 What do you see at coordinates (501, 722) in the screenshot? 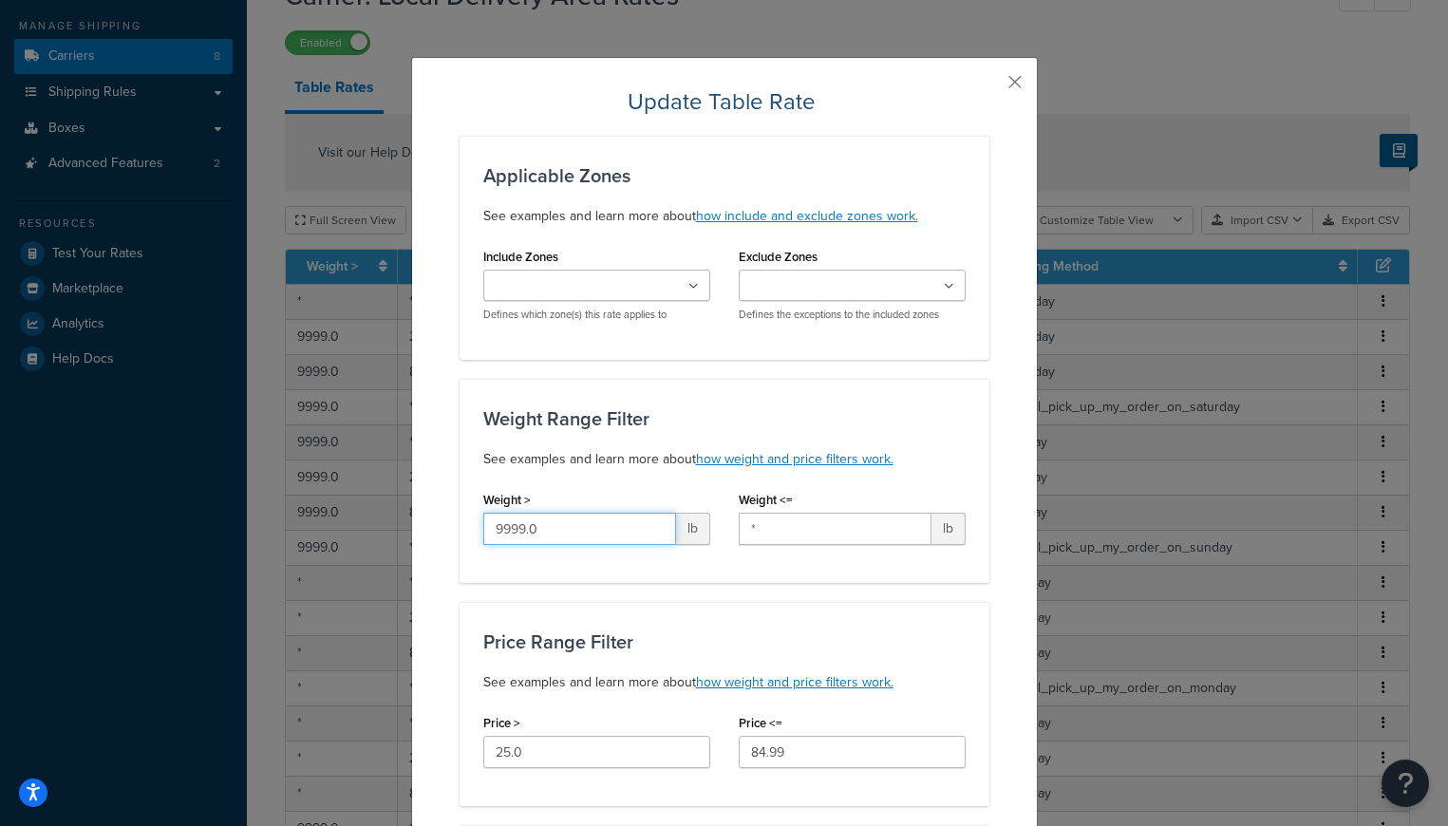
I see `label: Price >` at bounding box center [501, 722].